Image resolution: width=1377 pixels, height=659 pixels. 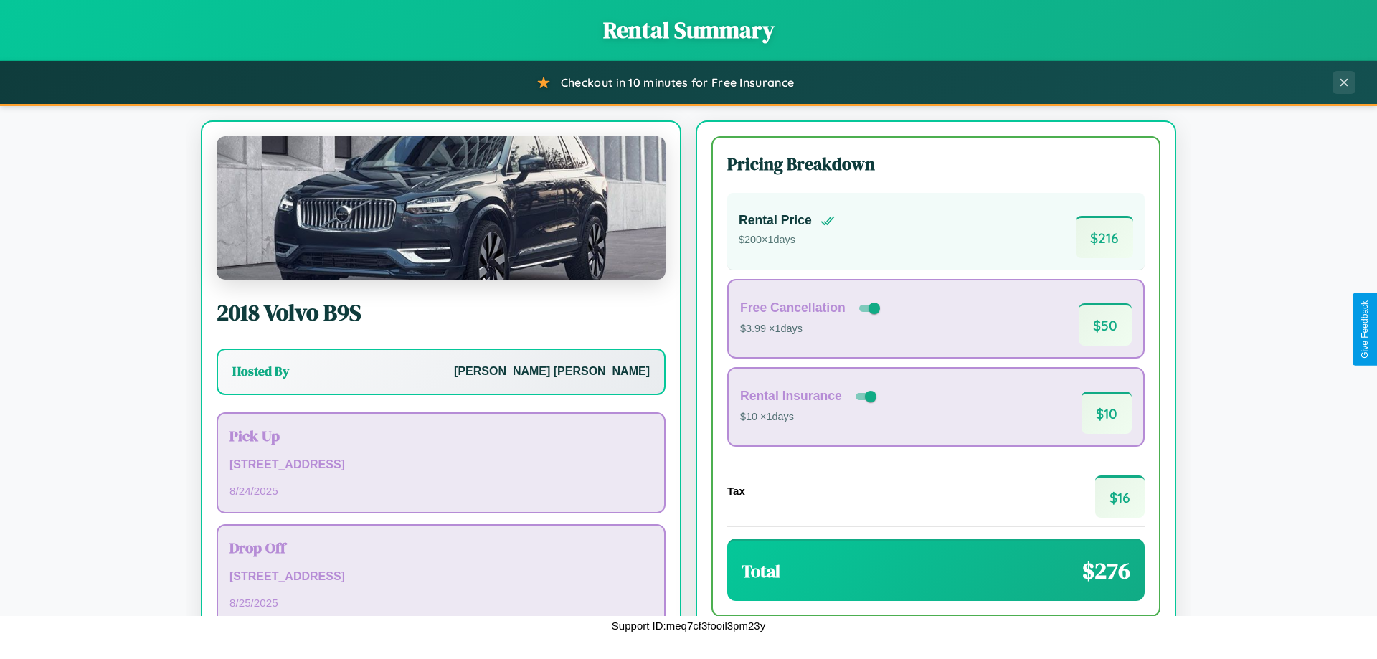 What do you see at coordinates (787, 240) in the screenshot?
I see `p: $ 200 × 1 days` at bounding box center [787, 240].